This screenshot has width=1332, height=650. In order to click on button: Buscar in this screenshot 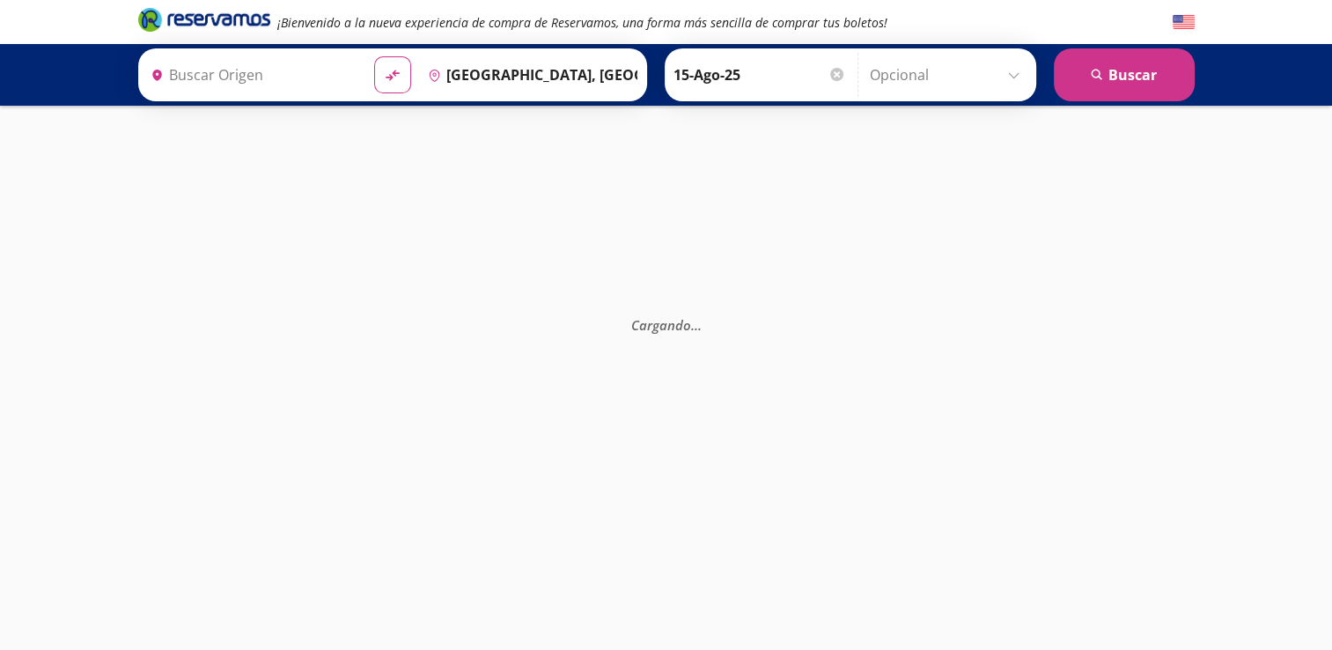, I will do `click(1125, 75)`.